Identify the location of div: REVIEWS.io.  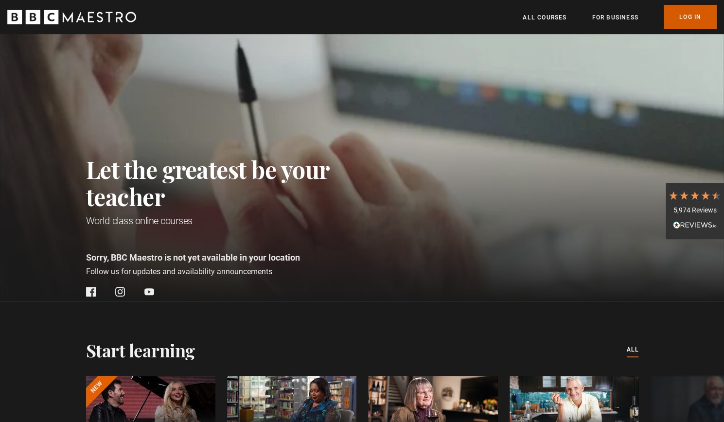
(695, 225).